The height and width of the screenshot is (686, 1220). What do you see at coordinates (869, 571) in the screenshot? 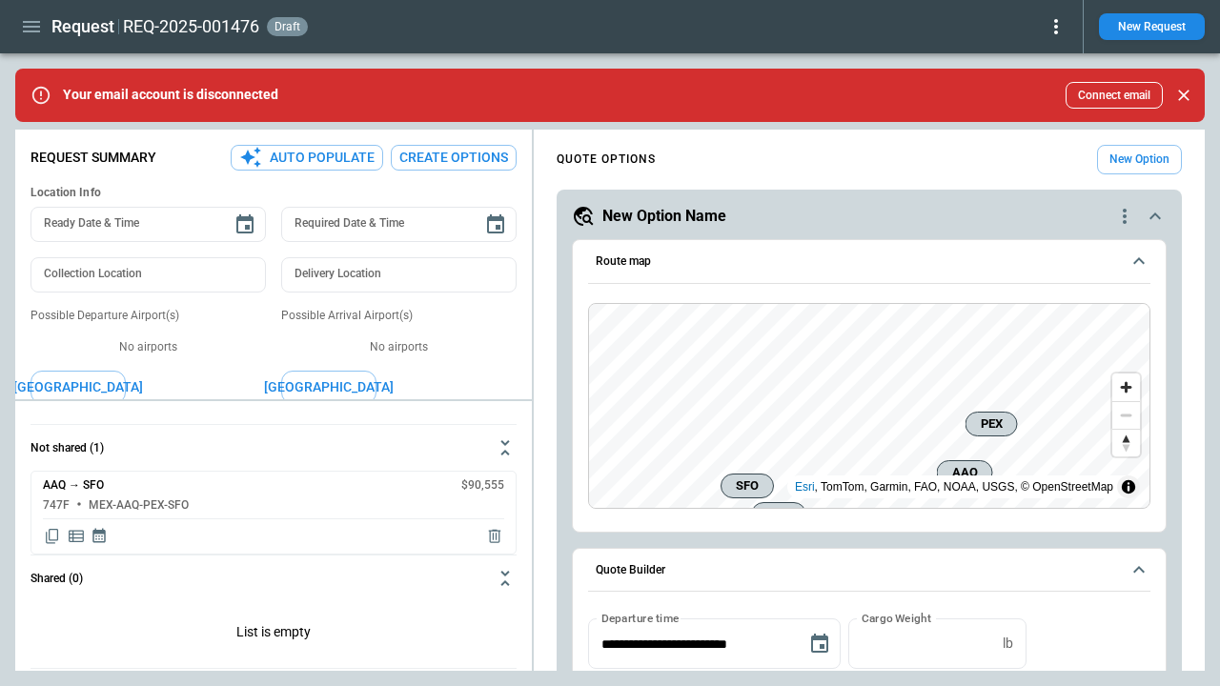
I see `button: Quote Builder` at bounding box center [869, 571].